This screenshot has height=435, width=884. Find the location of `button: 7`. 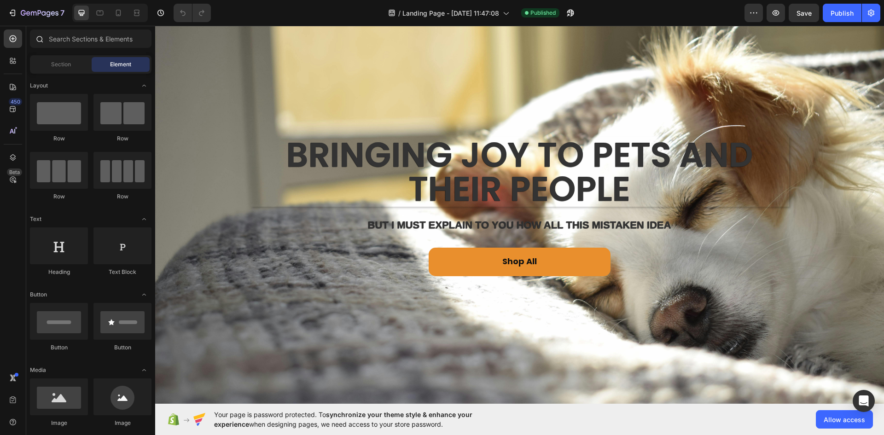

button: 7 is located at coordinates (36, 13).